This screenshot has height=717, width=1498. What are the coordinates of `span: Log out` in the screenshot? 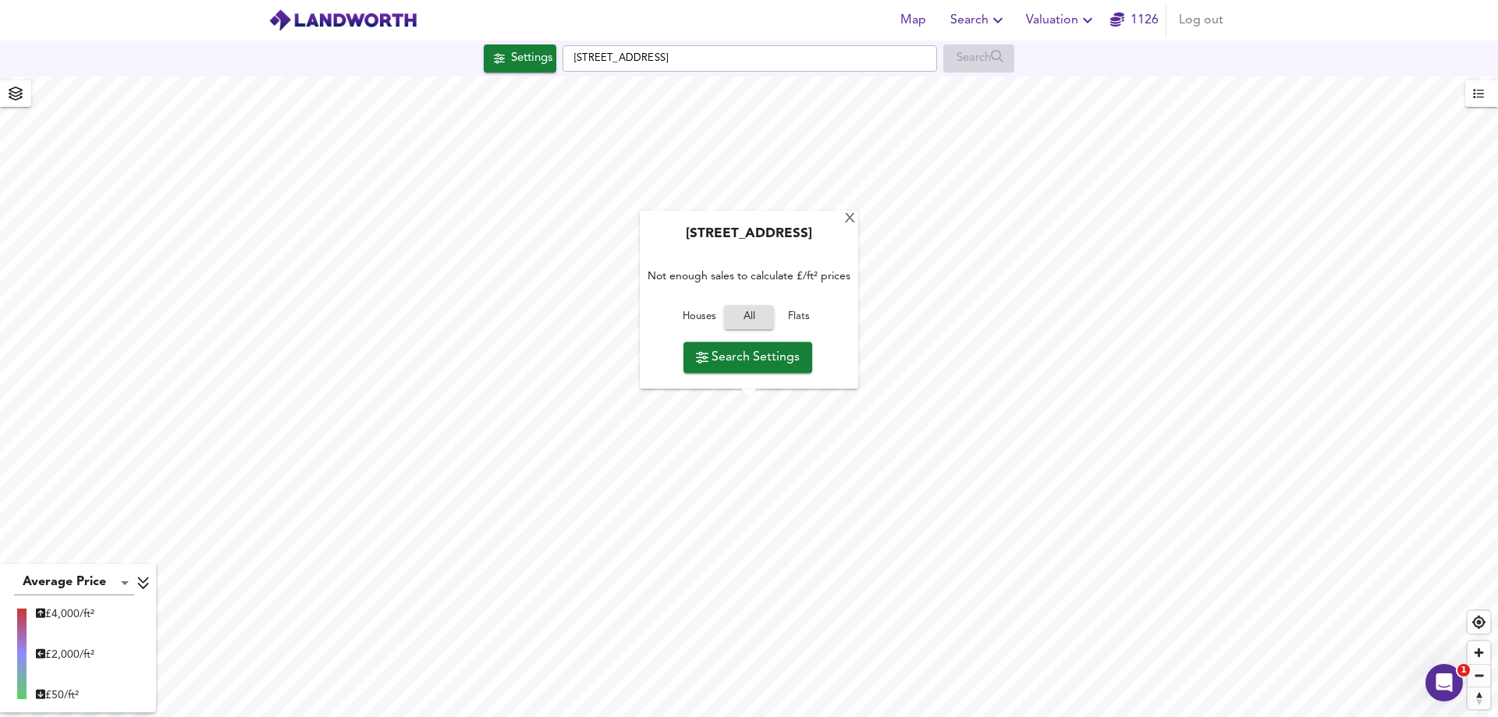 It's located at (1201, 20).